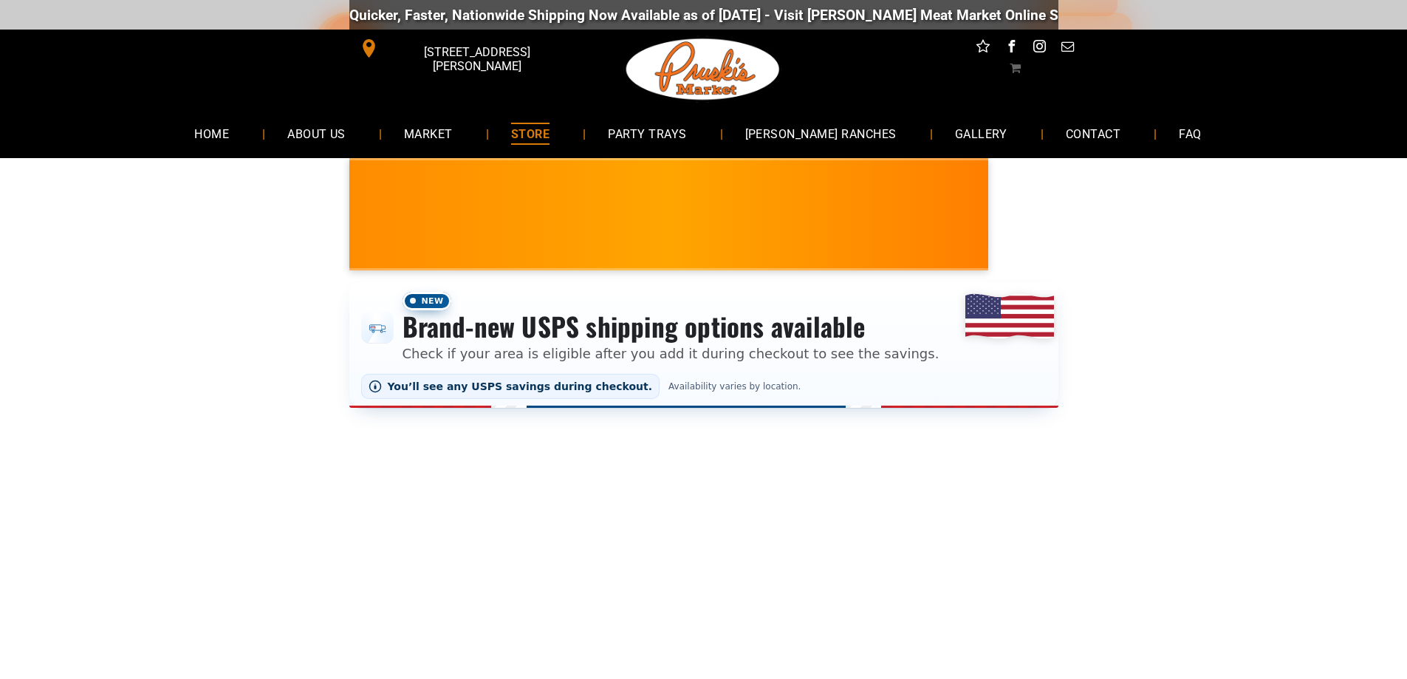  What do you see at coordinates (316, 133) in the screenshot?
I see `a: ABOUT US` at bounding box center [316, 133].